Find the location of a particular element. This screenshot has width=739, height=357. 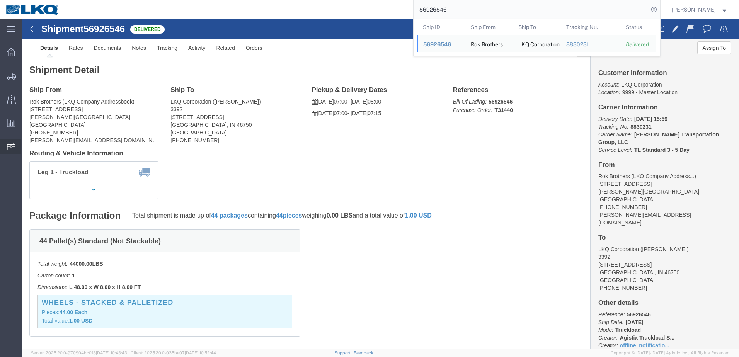

table: Search Results is located at coordinates (539, 37).